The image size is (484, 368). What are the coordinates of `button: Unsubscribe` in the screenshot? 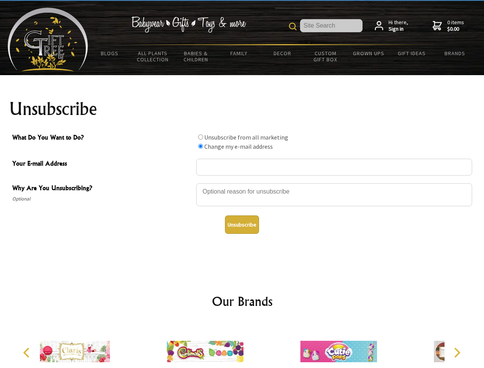 It's located at (242, 225).